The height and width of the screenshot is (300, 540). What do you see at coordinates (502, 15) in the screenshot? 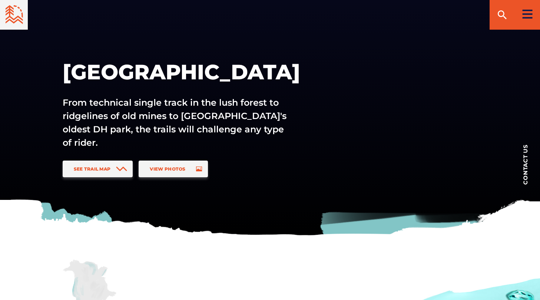
I see `ion-icon: search` at bounding box center [502, 15].